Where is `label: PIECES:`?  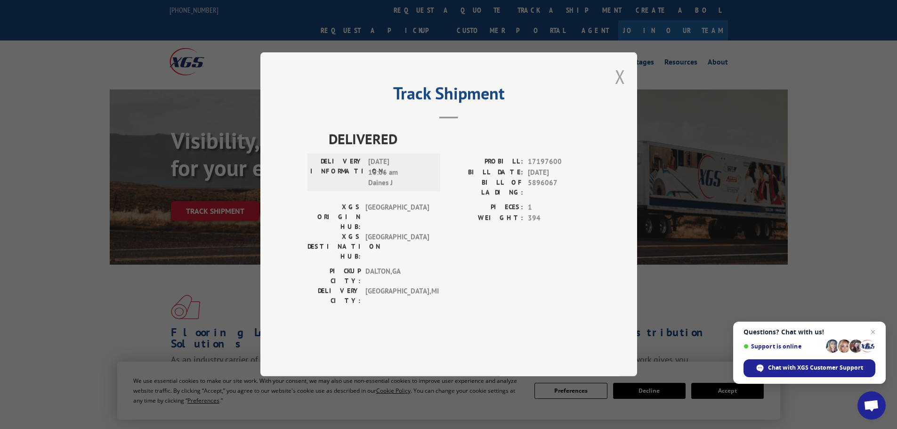
label: PIECES: is located at coordinates (486, 208).